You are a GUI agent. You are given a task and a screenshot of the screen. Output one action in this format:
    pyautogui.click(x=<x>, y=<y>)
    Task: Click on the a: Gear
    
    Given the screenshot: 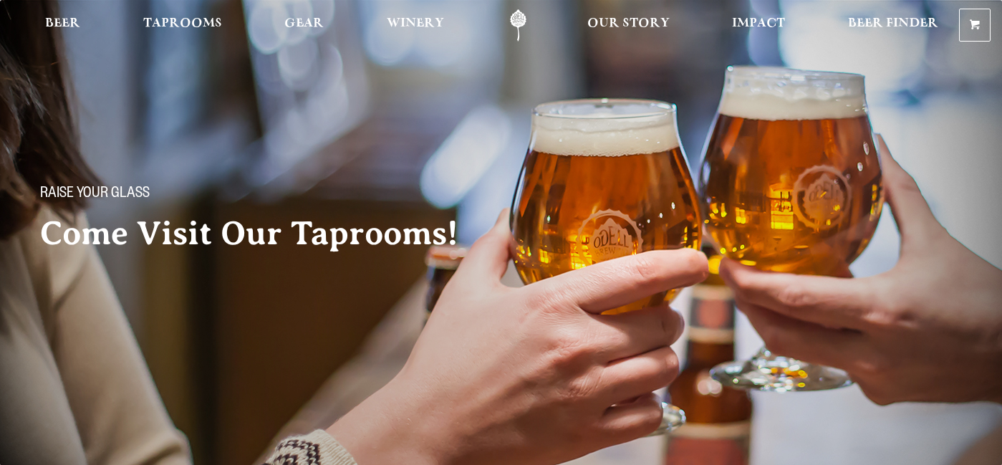 What is the action you would take?
    pyautogui.click(x=304, y=25)
    